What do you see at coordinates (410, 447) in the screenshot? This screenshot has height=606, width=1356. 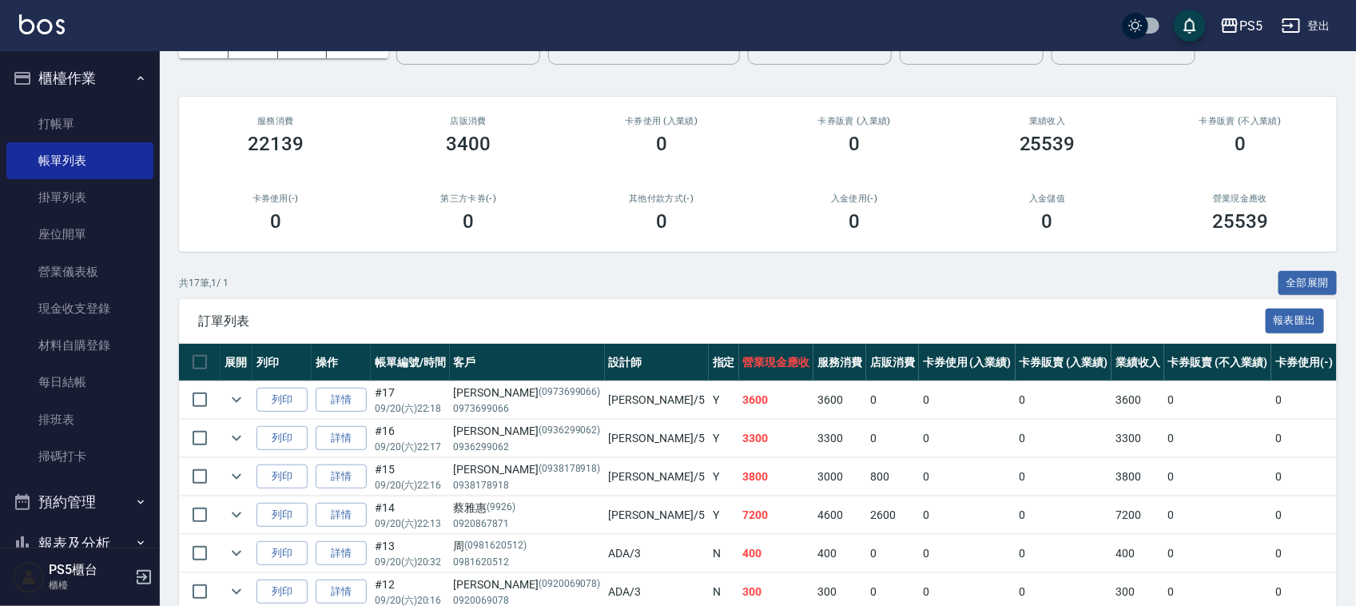 I see `p: 09/20 (六) 22:17` at bounding box center [410, 447].